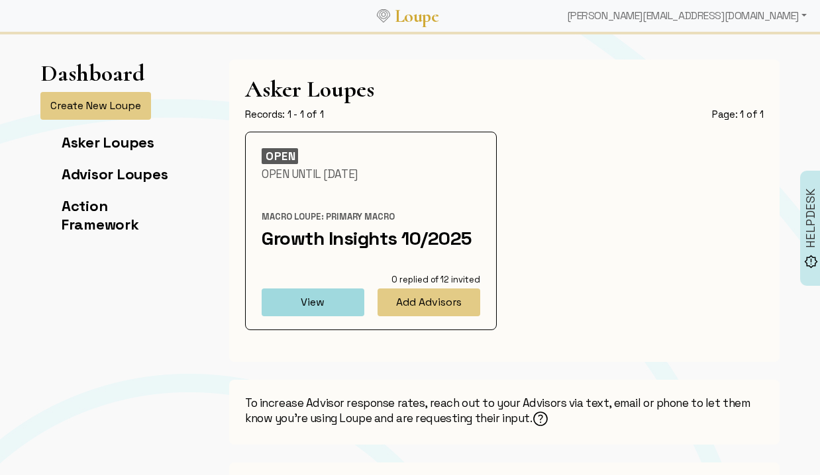 This screenshot has width=820, height=475. Describe the element at coordinates (108, 142) in the screenshot. I see `a: Asker Loupes` at that location.